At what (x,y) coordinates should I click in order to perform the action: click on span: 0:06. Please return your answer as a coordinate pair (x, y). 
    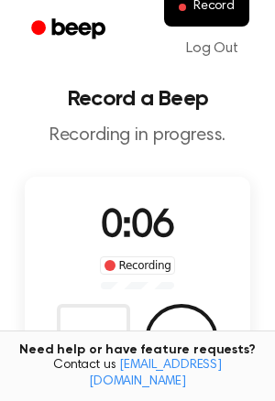
    Looking at the image, I should click on (137, 227).